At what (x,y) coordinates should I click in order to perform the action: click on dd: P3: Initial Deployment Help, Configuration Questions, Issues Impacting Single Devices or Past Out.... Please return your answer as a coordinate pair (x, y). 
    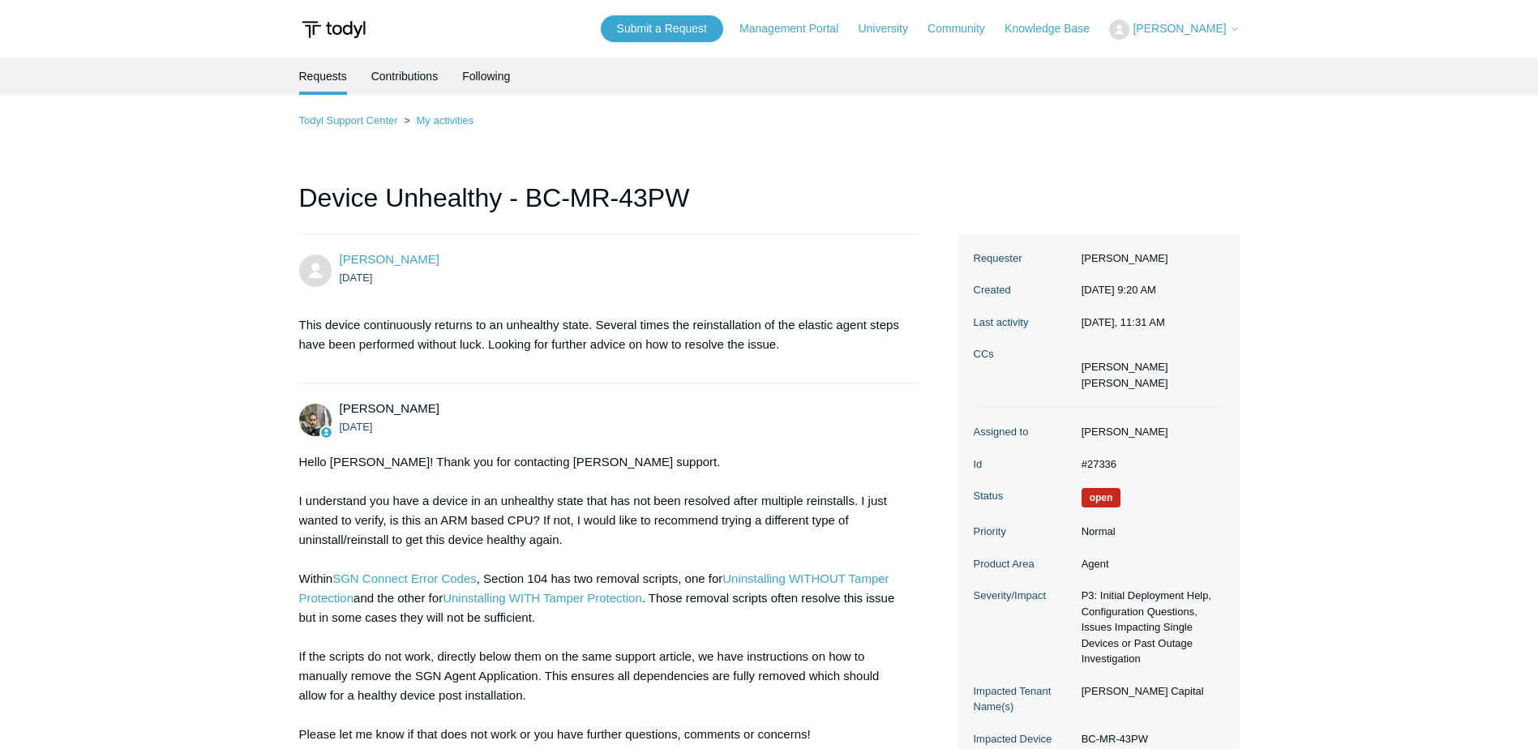
    Looking at the image, I should click on (1148, 627).